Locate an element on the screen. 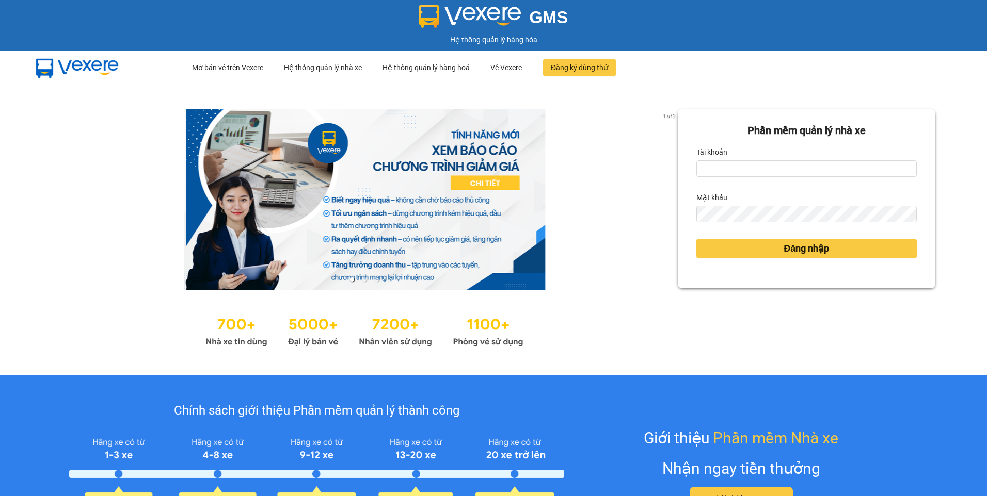  img: mbUUG5Q.png is located at coordinates (77, 68).